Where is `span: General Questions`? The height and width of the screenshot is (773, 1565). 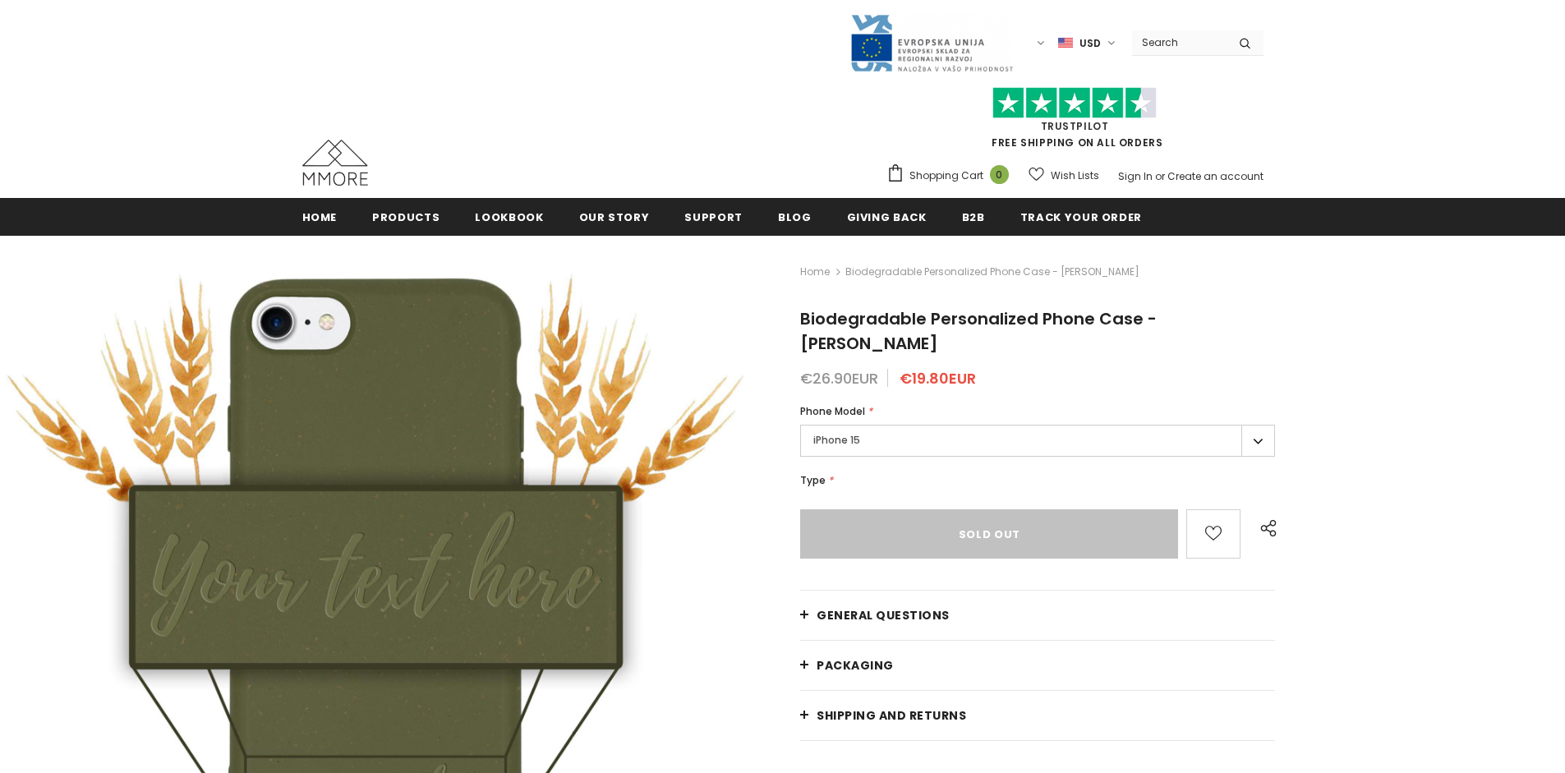 span: General Questions is located at coordinates (883, 615).